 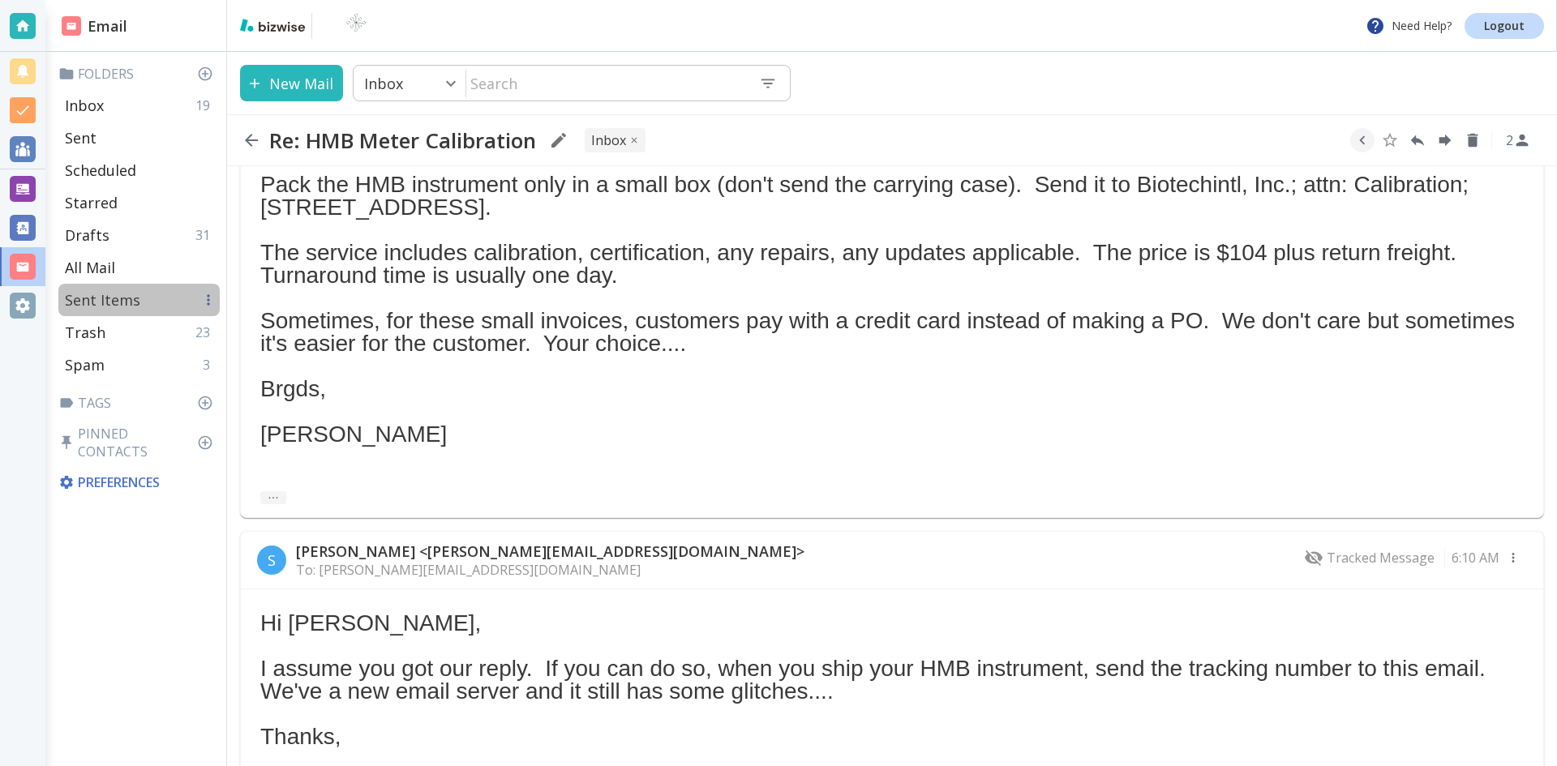 I want to click on p: 23, so click(x=206, y=333).